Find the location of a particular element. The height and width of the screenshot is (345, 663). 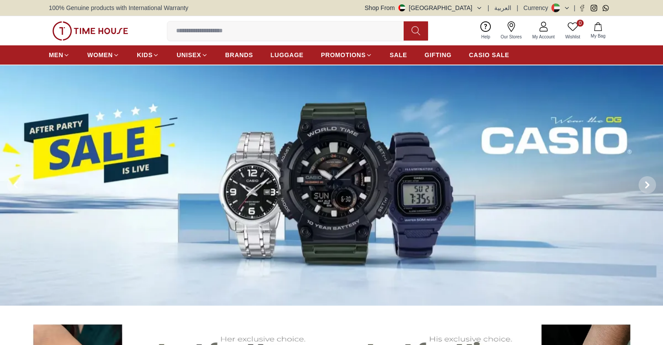

span: GIFTING is located at coordinates (438, 55).